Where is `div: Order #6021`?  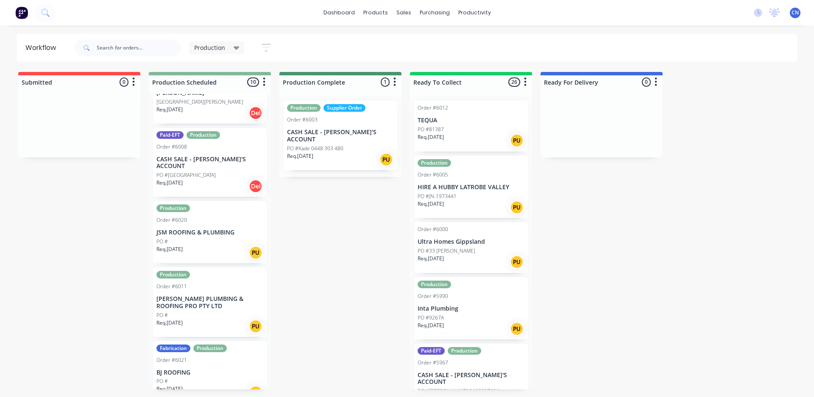 div: Order #6021 is located at coordinates (172, 361).